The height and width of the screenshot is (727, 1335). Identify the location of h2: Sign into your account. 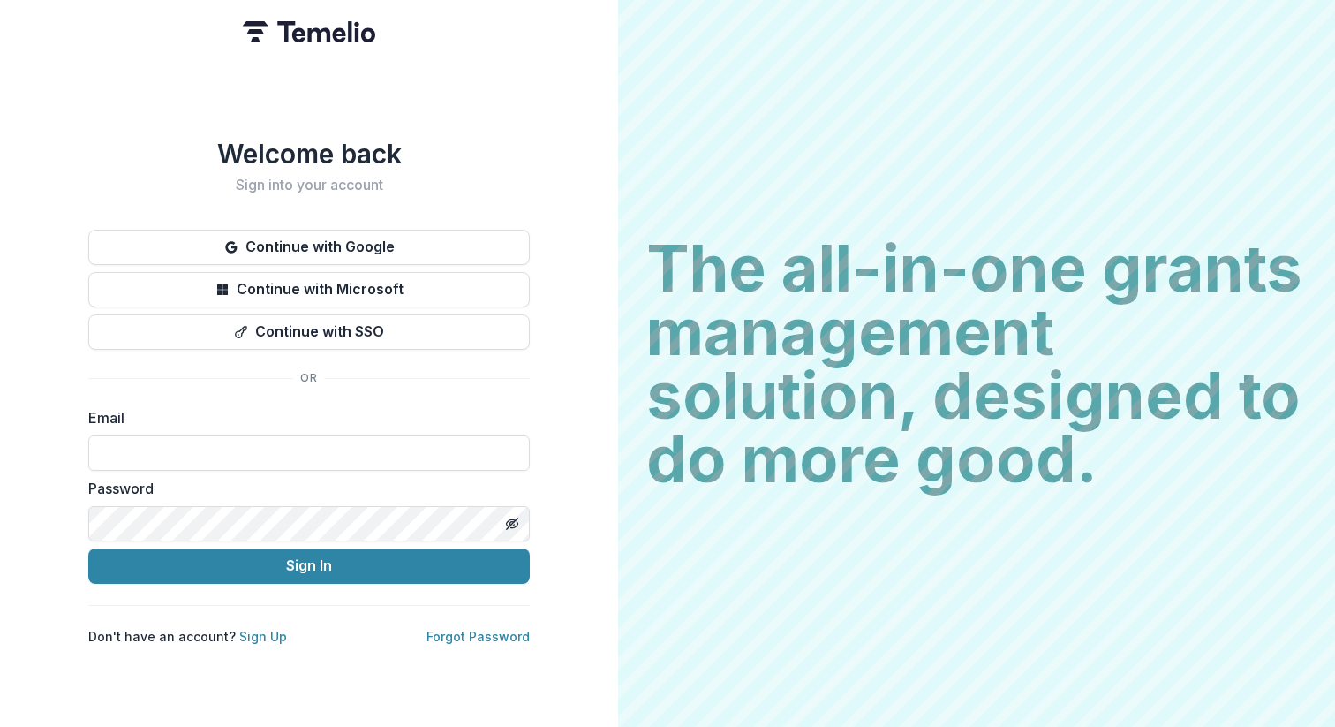
(309, 185).